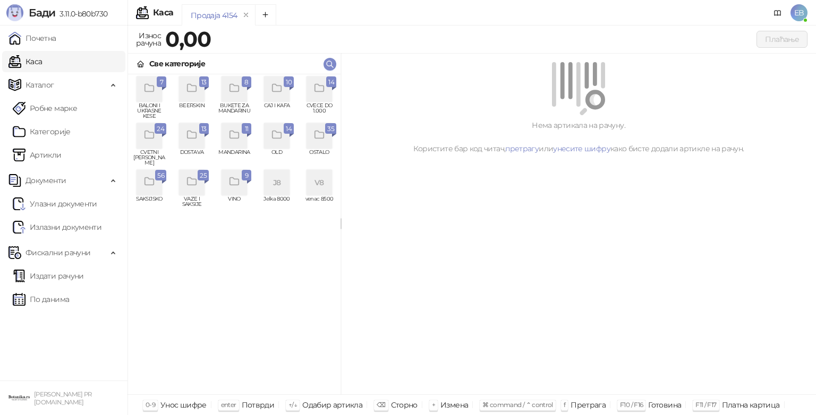  Describe the element at coordinates (58, 253) in the screenshot. I see `span: Фискални рачуни` at that location.